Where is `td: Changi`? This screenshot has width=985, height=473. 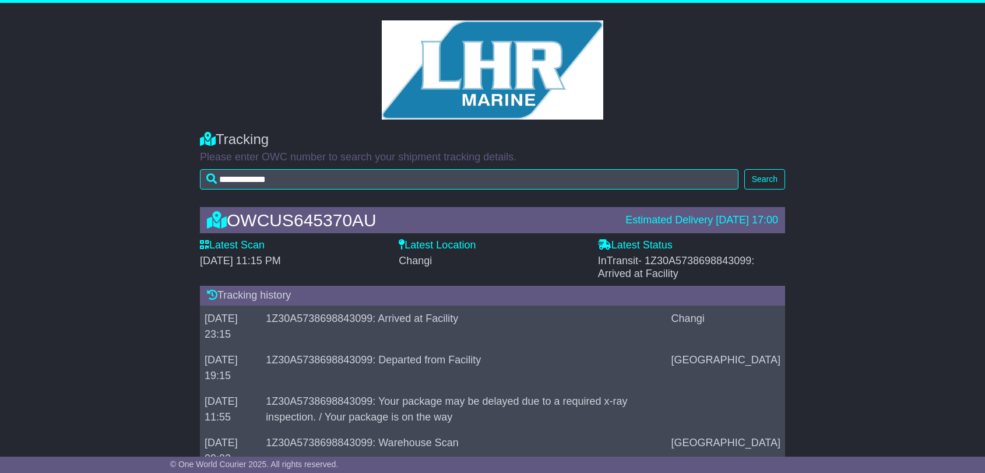 td: Changi is located at coordinates (726, 326).